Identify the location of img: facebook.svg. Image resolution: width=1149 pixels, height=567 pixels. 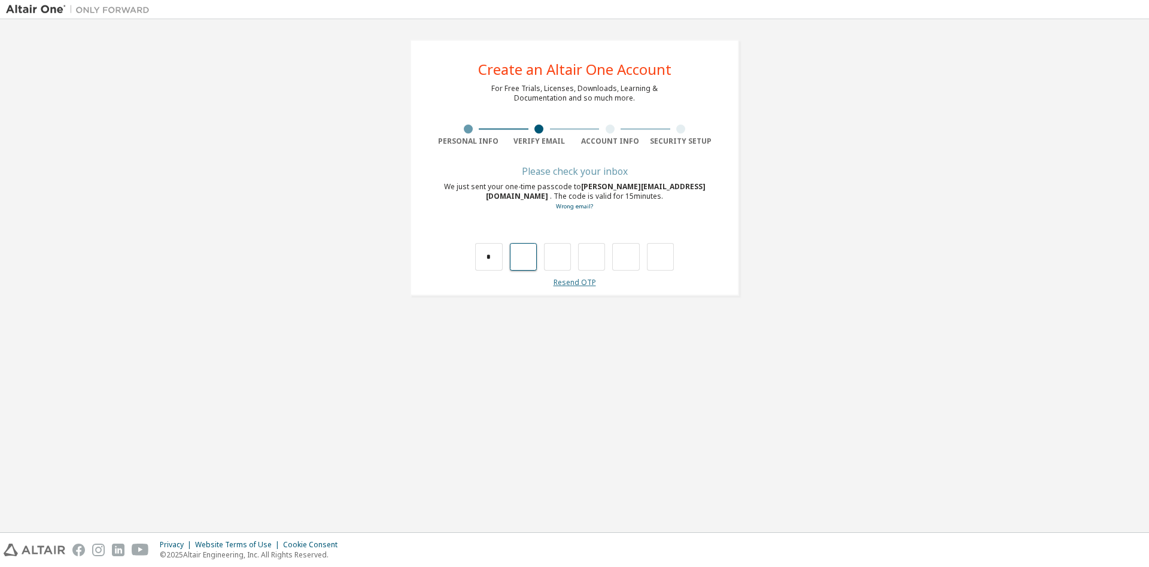
(78, 549).